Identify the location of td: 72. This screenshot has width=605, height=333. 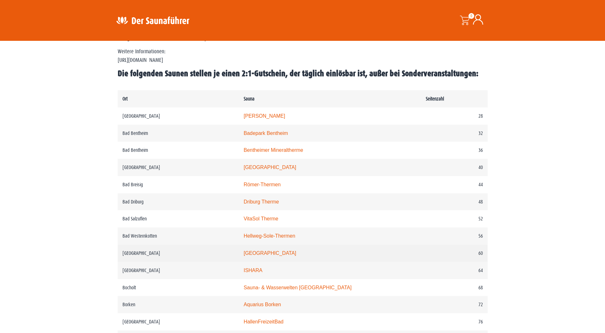
(454, 304).